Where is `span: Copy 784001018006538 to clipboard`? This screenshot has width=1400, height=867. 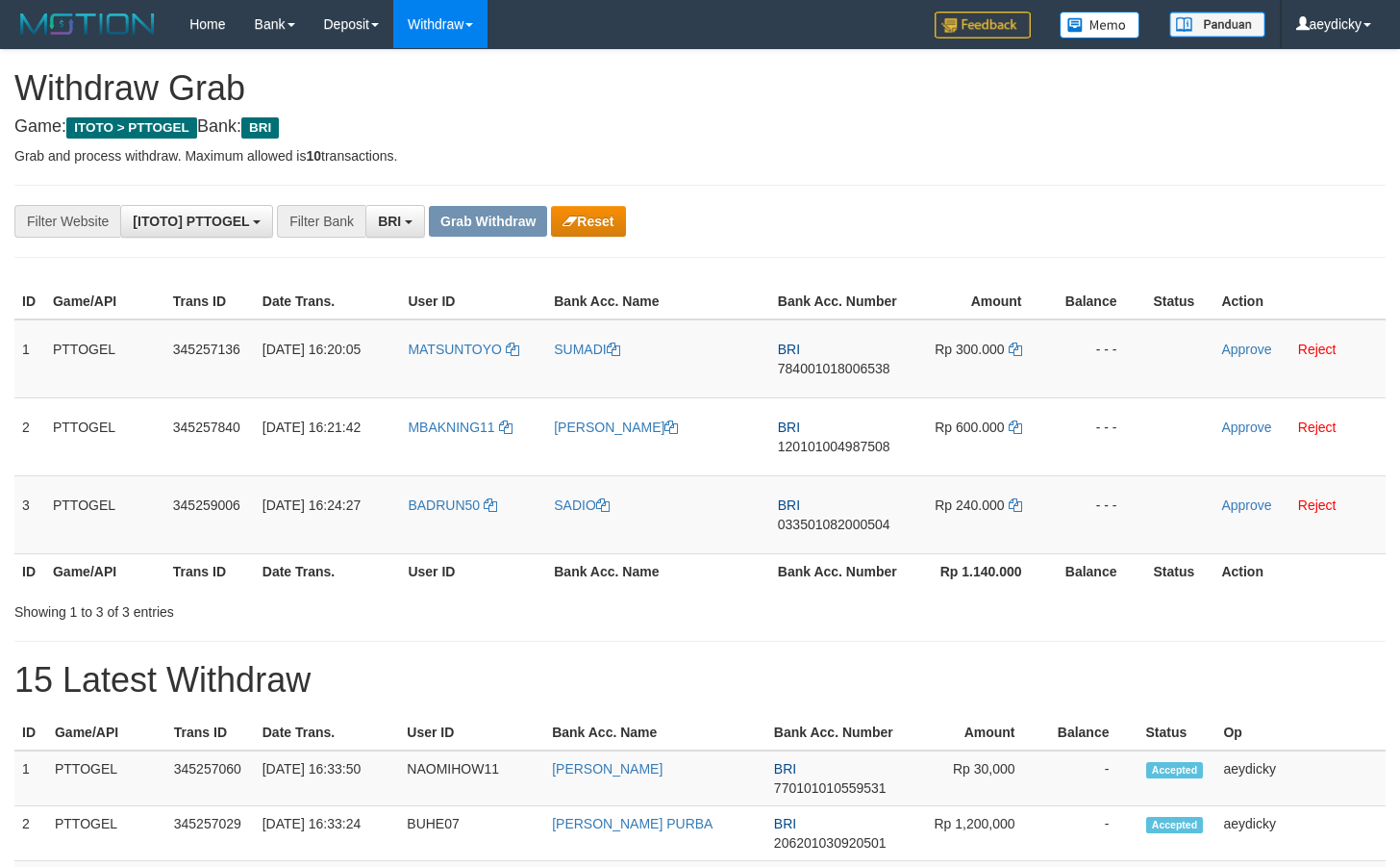
span: Copy 784001018006538 to clipboard is located at coordinates (834, 368).